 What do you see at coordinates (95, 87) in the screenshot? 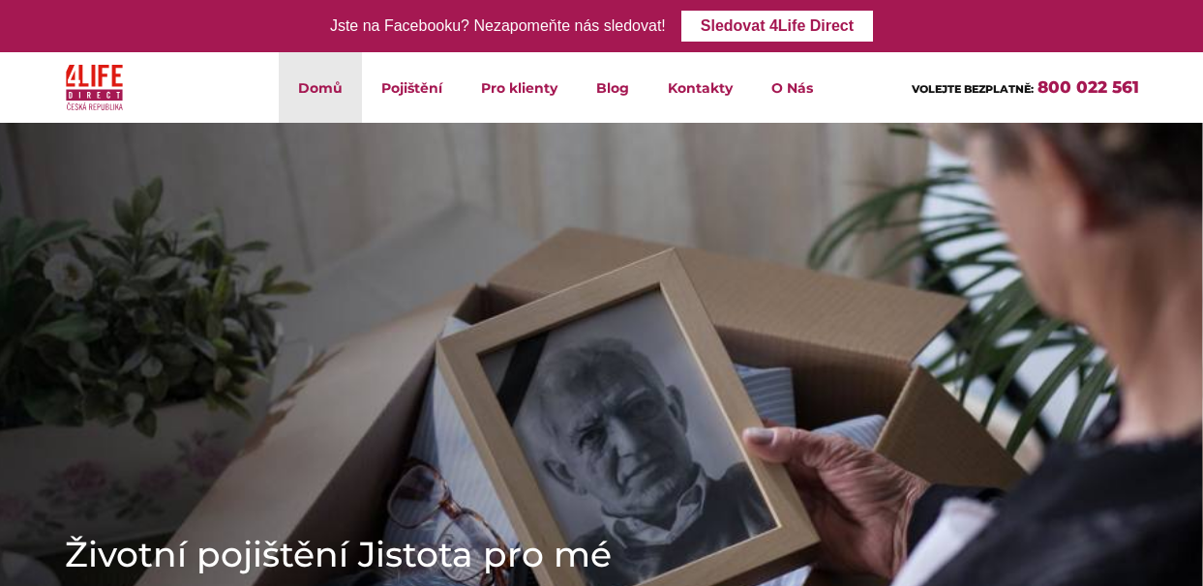
I see `img: 4Life Direct Česká republika logo` at bounding box center [95, 87].